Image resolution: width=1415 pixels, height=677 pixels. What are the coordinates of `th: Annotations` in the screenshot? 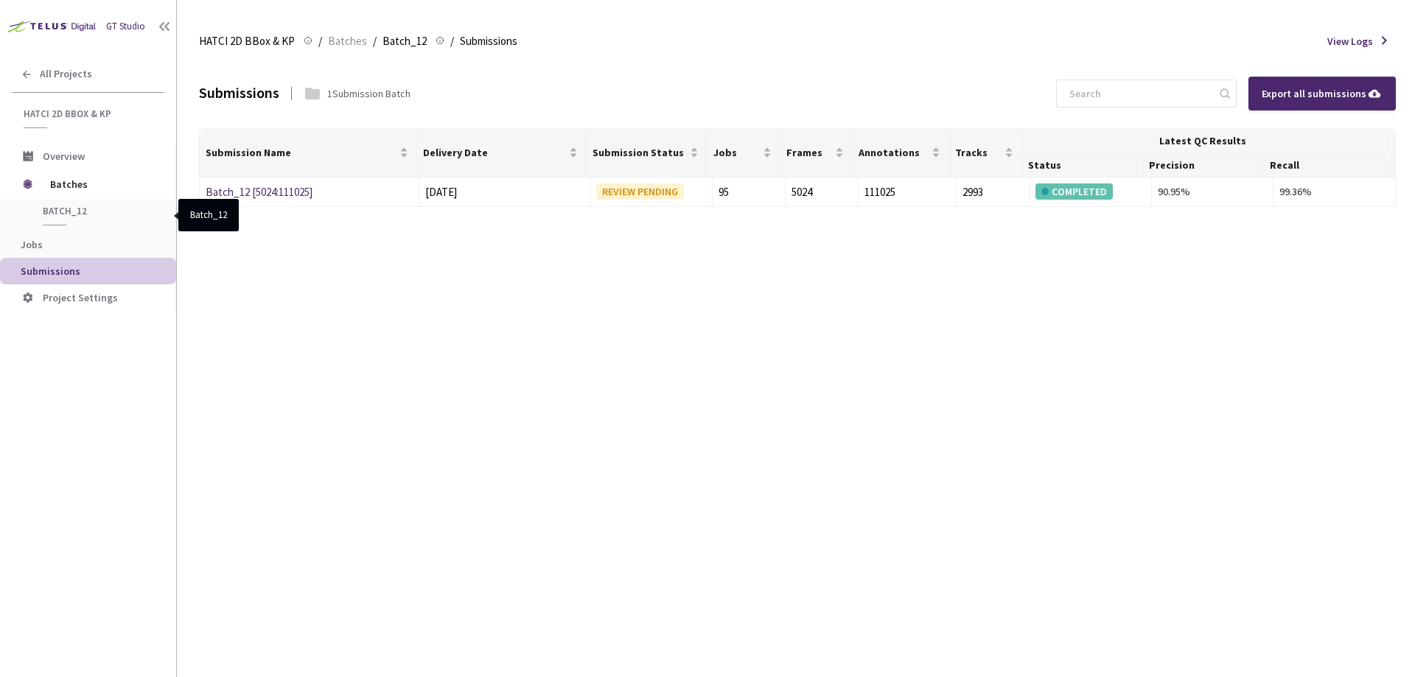 It's located at (900, 153).